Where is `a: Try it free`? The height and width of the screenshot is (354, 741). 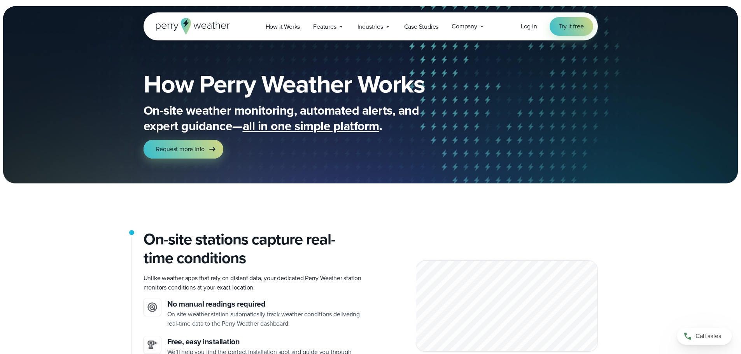
a: Try it free is located at coordinates (572, 26).